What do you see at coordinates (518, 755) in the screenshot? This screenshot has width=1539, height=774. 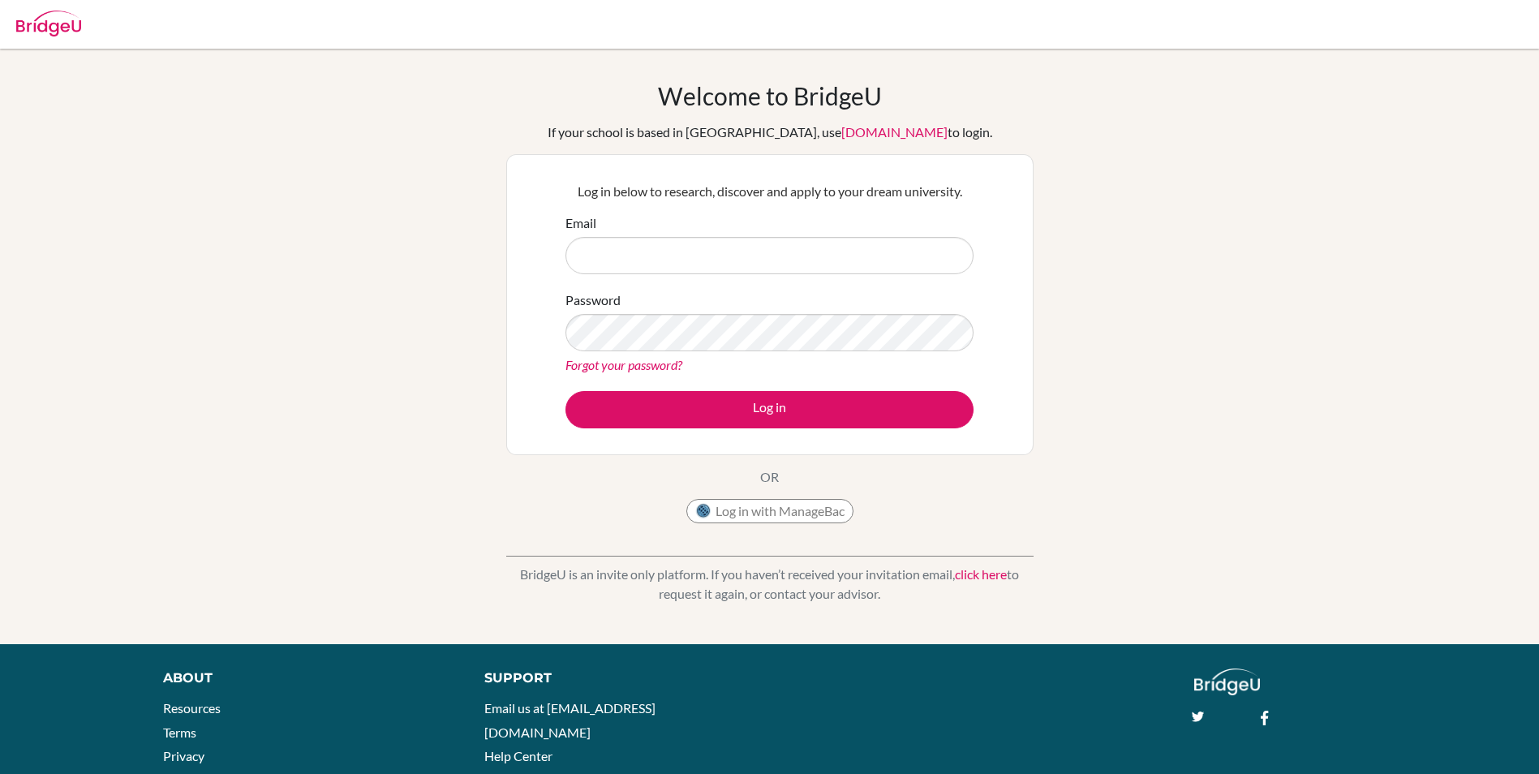 I see `a: Help Center` at bounding box center [518, 755].